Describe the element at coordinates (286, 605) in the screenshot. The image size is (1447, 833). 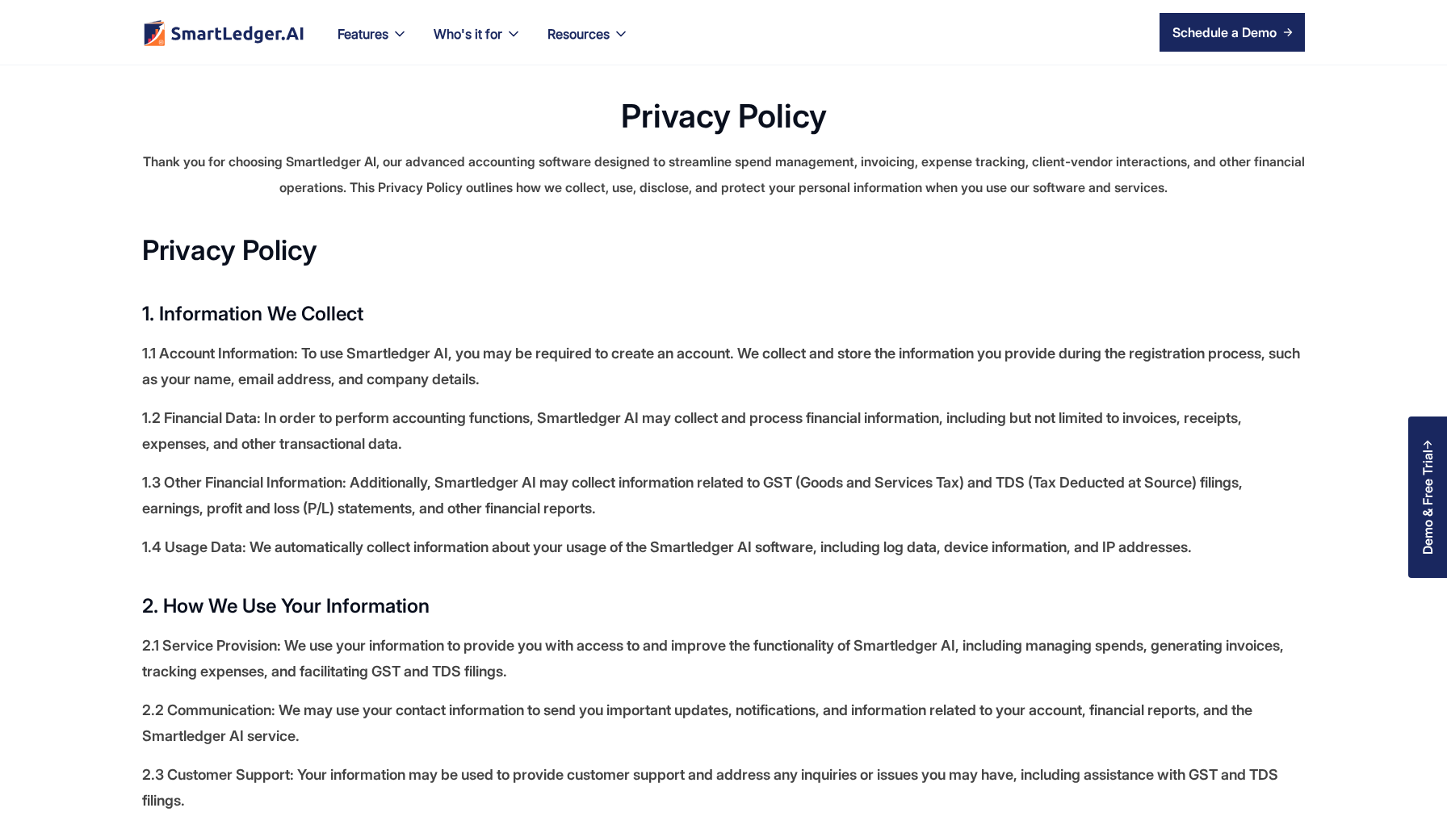
I see `strong: 2. How We Use Your Information` at that location.